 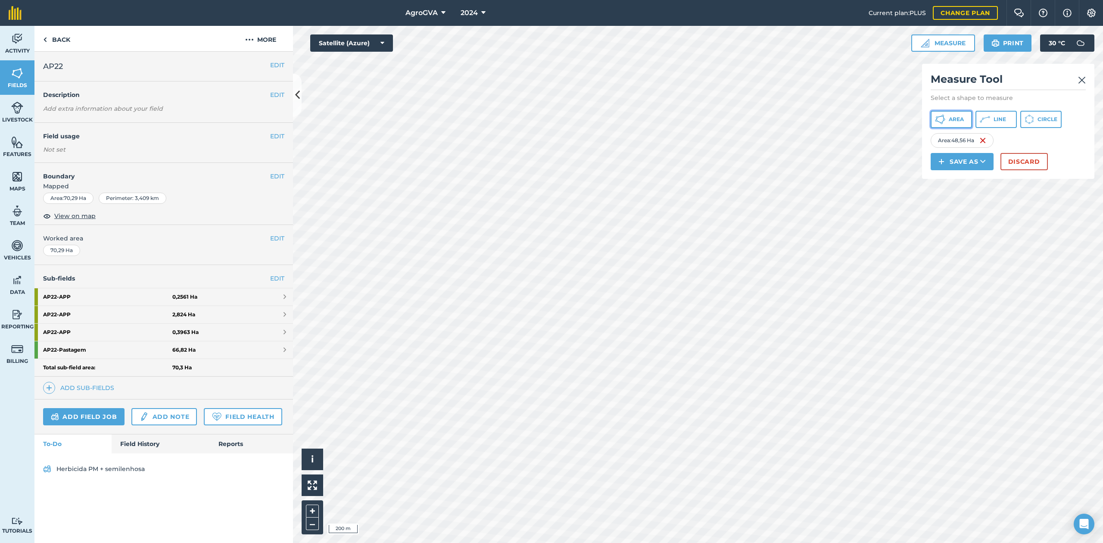 I want to click on img: svg+xml;base64,PHN2ZyB4bWxucz0iaHR0cDovL3d3dy53My5vcmcvMjAwMC9zdmciIHdpZHRoPSIyMCIgaGVpZ2h0PSIyNC..., so click(x=249, y=40).